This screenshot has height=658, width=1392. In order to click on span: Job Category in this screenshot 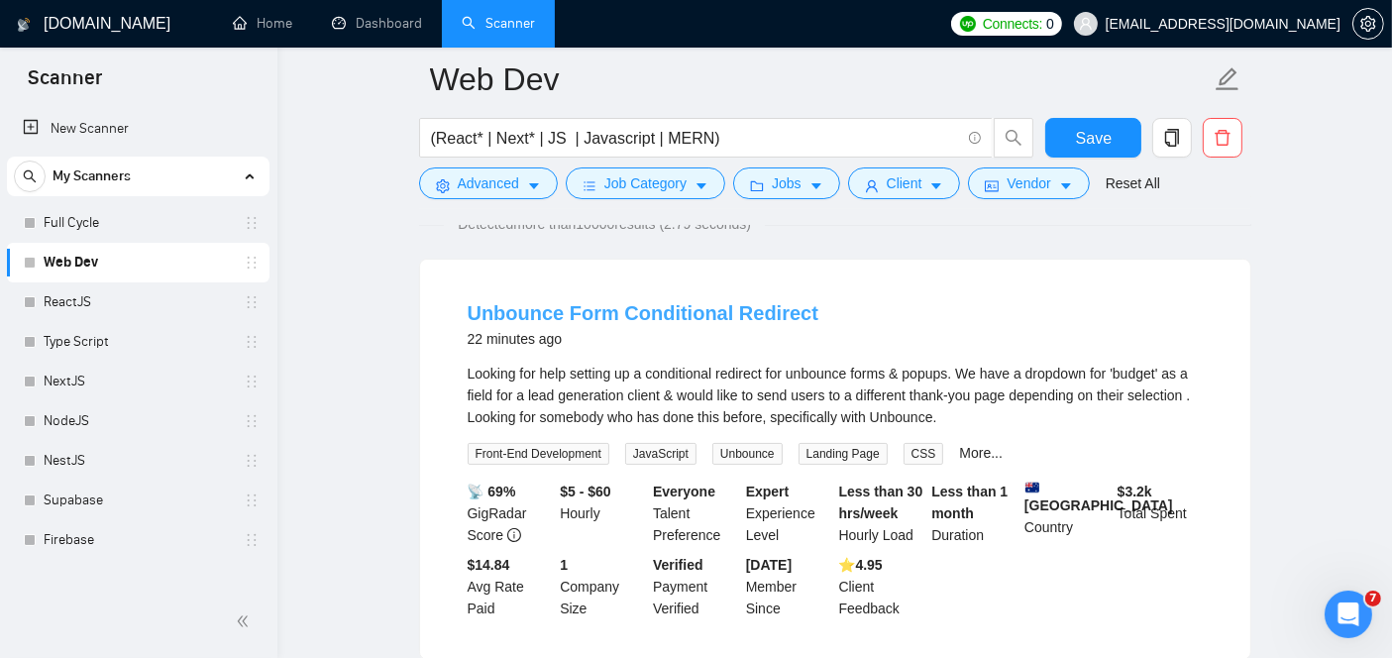, I will do `click(645, 183)`.